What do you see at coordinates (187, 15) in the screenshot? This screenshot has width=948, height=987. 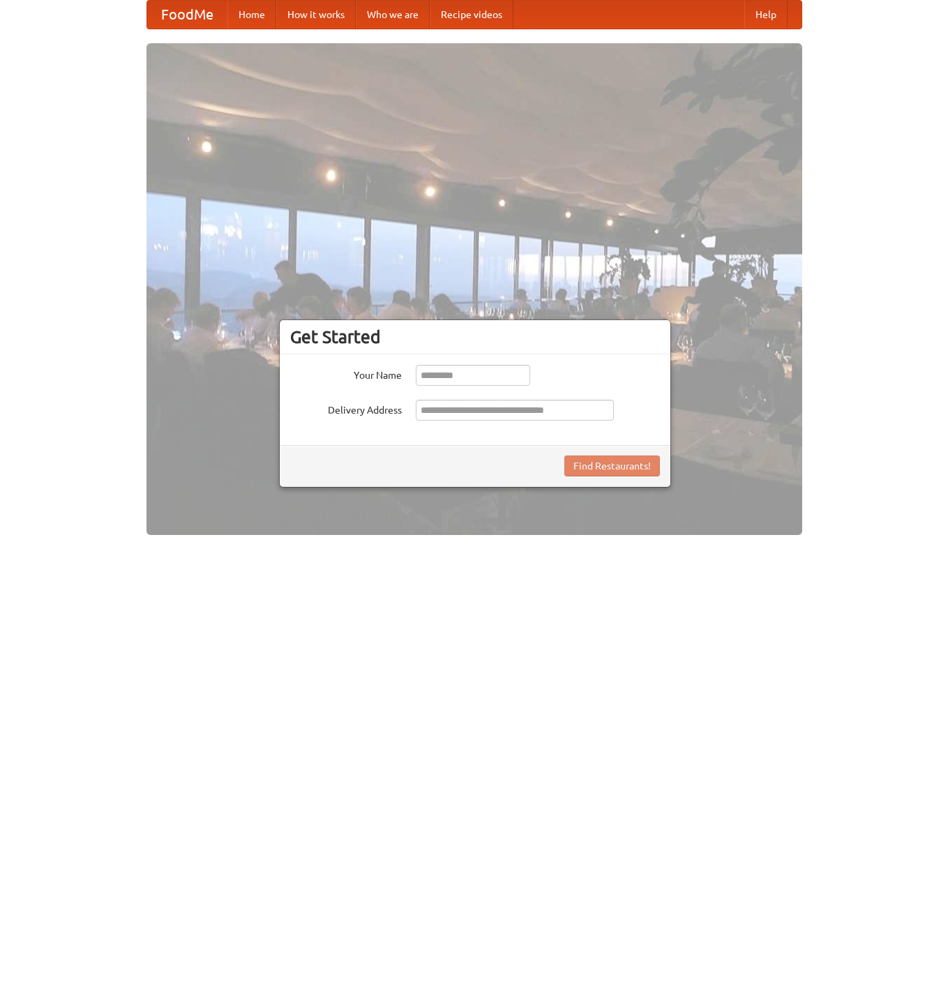 I see `a: FoodMe` at bounding box center [187, 15].